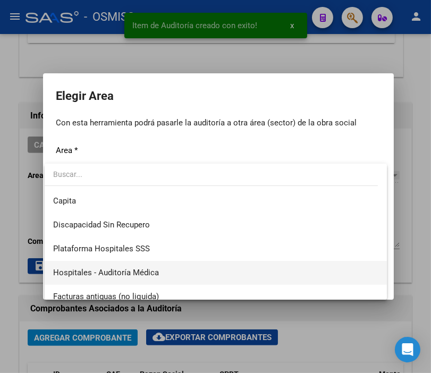 The width and height of the screenshot is (431, 373). Describe the element at coordinates (102, 249) in the screenshot. I see `span: Plataforma Hospitales SSS` at that location.